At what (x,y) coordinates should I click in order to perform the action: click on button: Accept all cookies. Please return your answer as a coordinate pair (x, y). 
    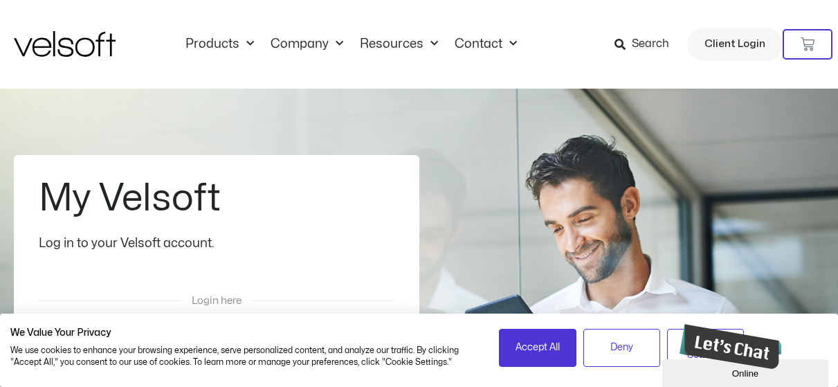
    Looking at the image, I should click on (537, 347).